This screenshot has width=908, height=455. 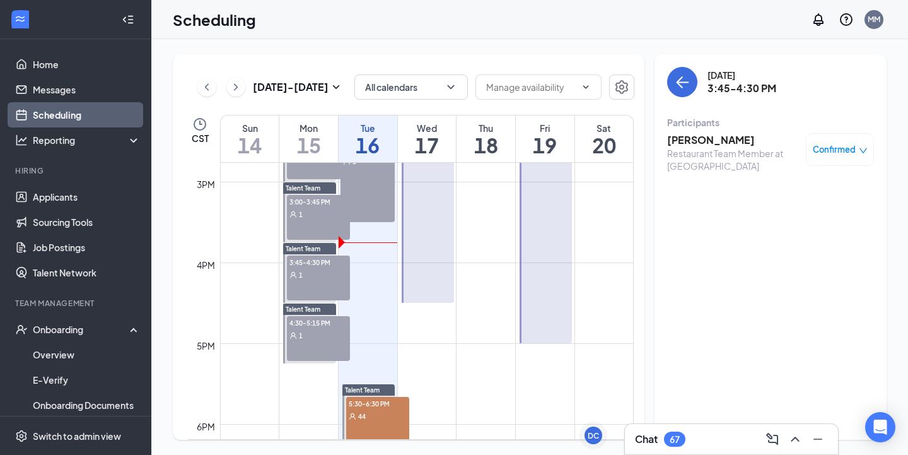 I want to click on a: Messages, so click(x=86, y=90).